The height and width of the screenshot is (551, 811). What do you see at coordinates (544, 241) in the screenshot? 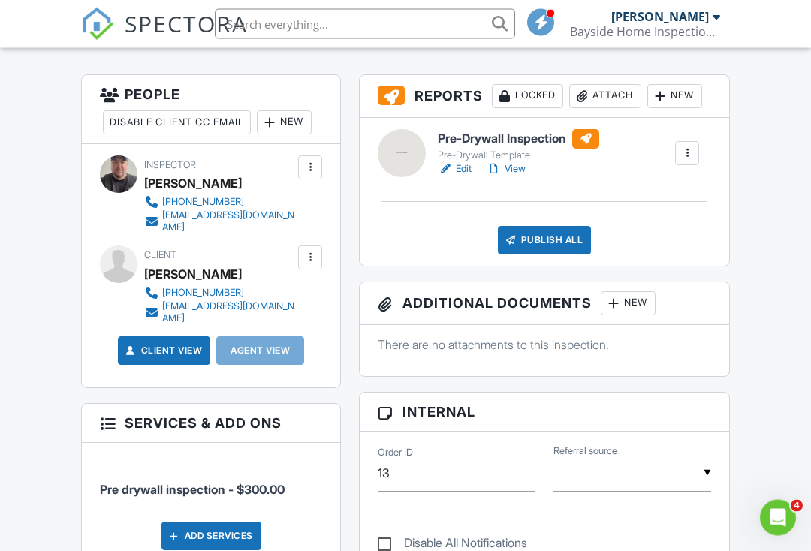
I see `div: Publish All` at bounding box center [544, 241].